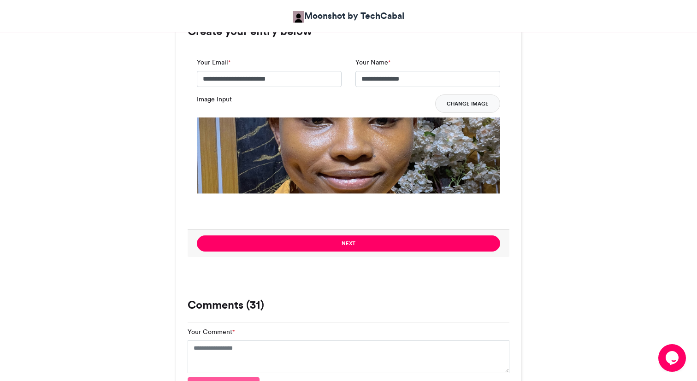 The height and width of the screenshot is (381, 697). I want to click on button: Next, so click(348, 243).